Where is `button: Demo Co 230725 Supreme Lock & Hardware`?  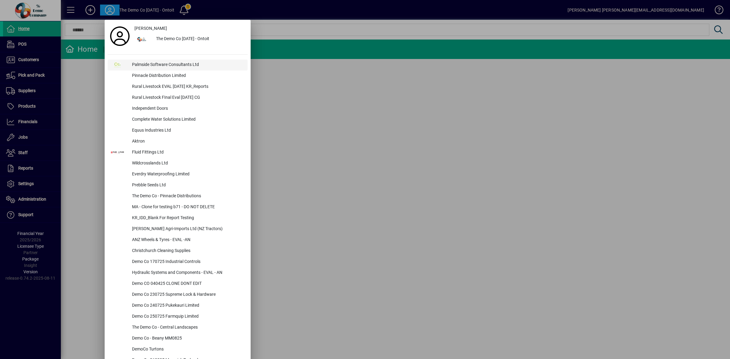
button: Demo Co 230725 Supreme Lock & Hardware is located at coordinates (178, 295).